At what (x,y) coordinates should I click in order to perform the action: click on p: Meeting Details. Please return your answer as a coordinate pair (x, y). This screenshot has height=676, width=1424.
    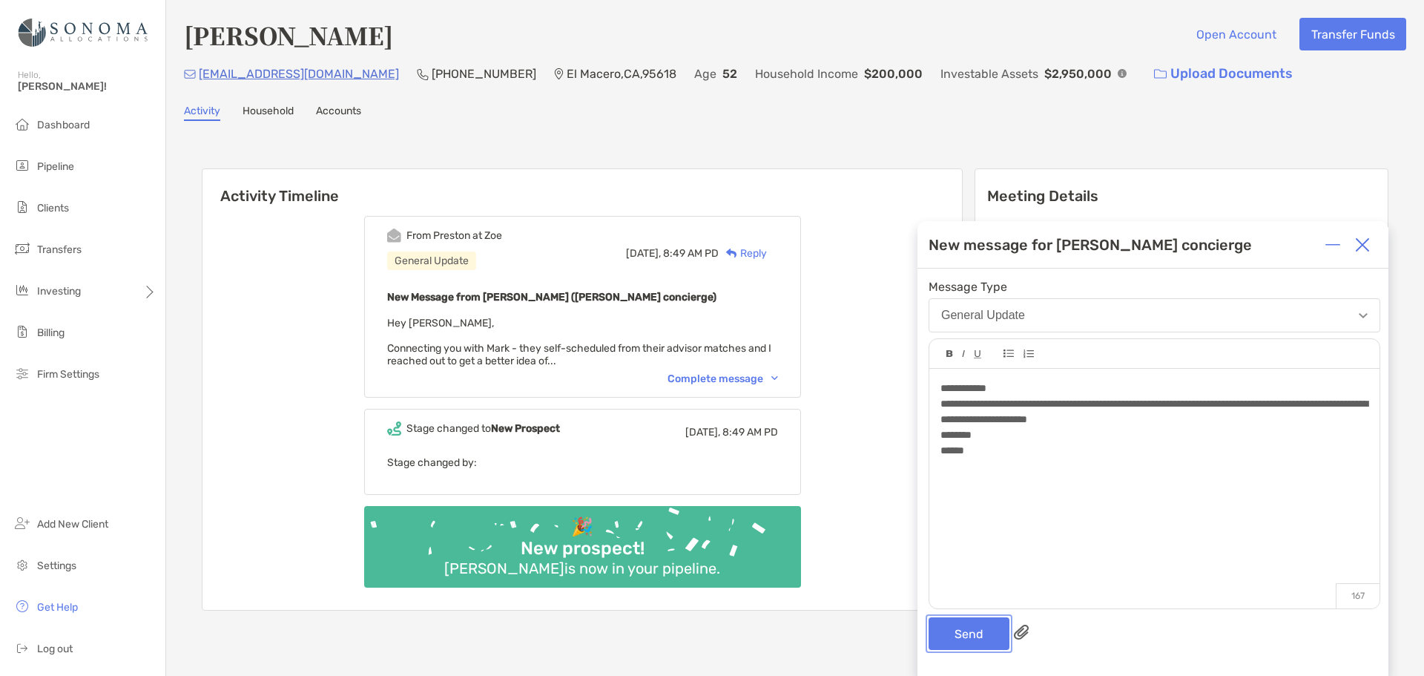
    Looking at the image, I should click on (1181, 196).